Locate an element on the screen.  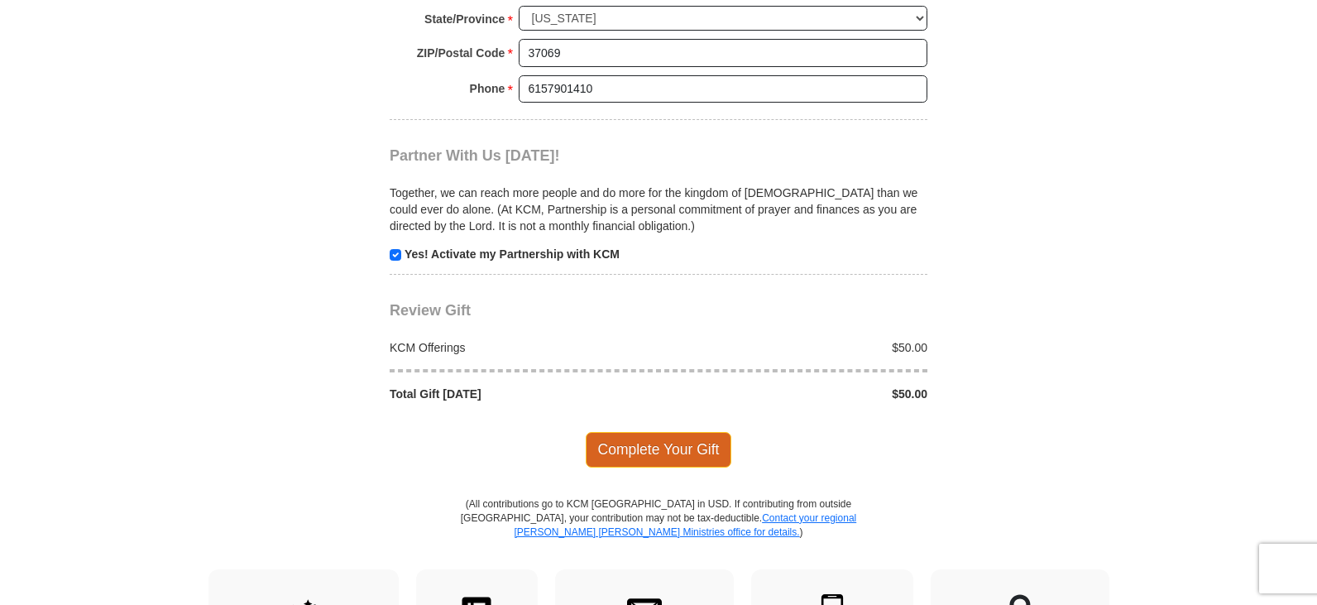
div: KCM Offerings is located at coordinates (520, 347).